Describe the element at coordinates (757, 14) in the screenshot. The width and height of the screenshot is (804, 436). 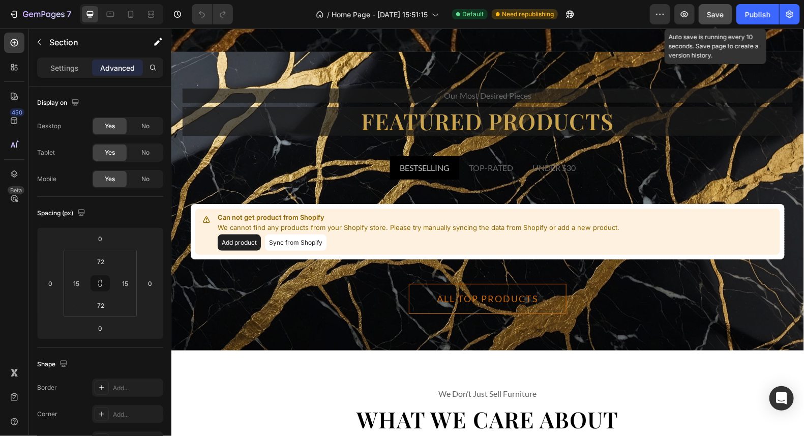
I see `button: Publish` at that location.